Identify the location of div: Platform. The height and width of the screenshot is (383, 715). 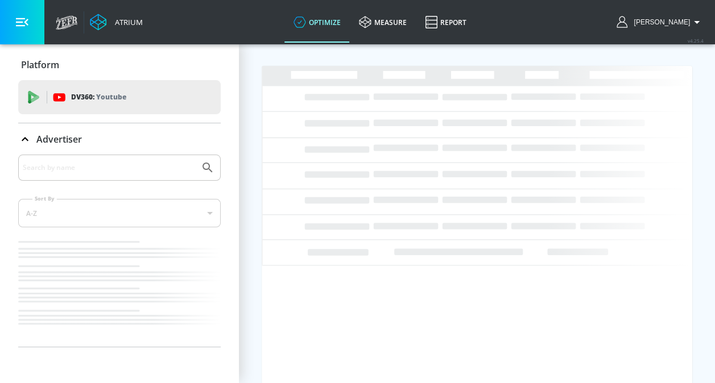
(119, 65).